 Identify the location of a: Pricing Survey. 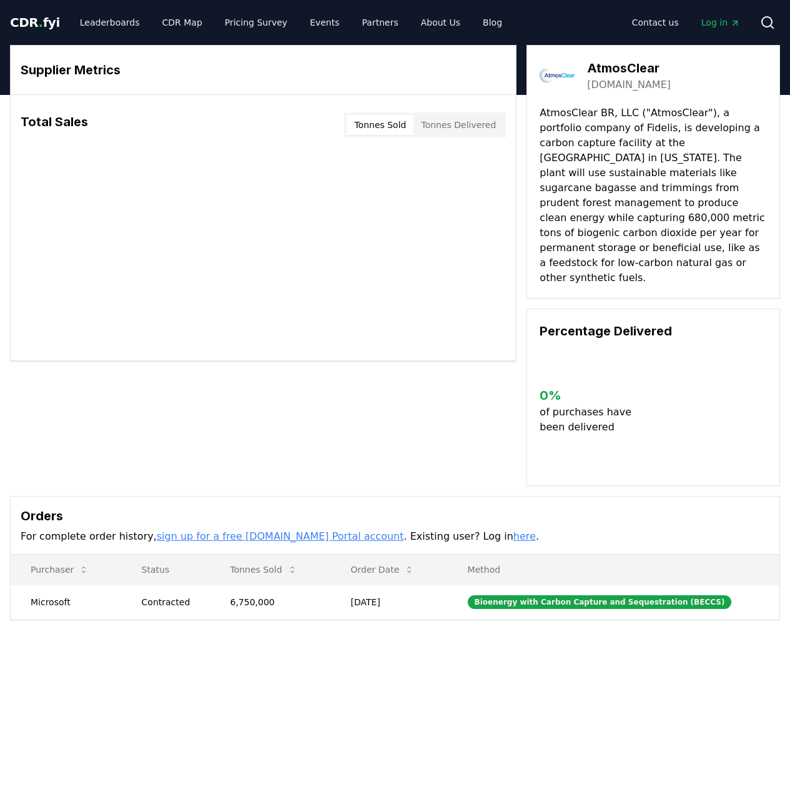
(256, 22).